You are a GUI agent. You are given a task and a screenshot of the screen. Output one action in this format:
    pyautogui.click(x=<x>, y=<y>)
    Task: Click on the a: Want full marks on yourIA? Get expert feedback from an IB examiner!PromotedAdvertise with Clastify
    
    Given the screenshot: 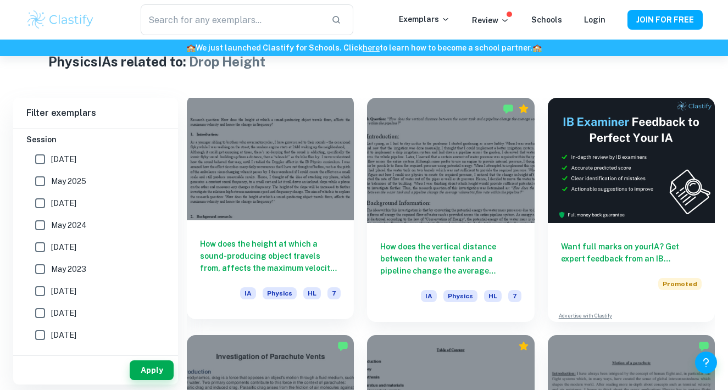 What is the action you would take?
    pyautogui.click(x=632, y=210)
    